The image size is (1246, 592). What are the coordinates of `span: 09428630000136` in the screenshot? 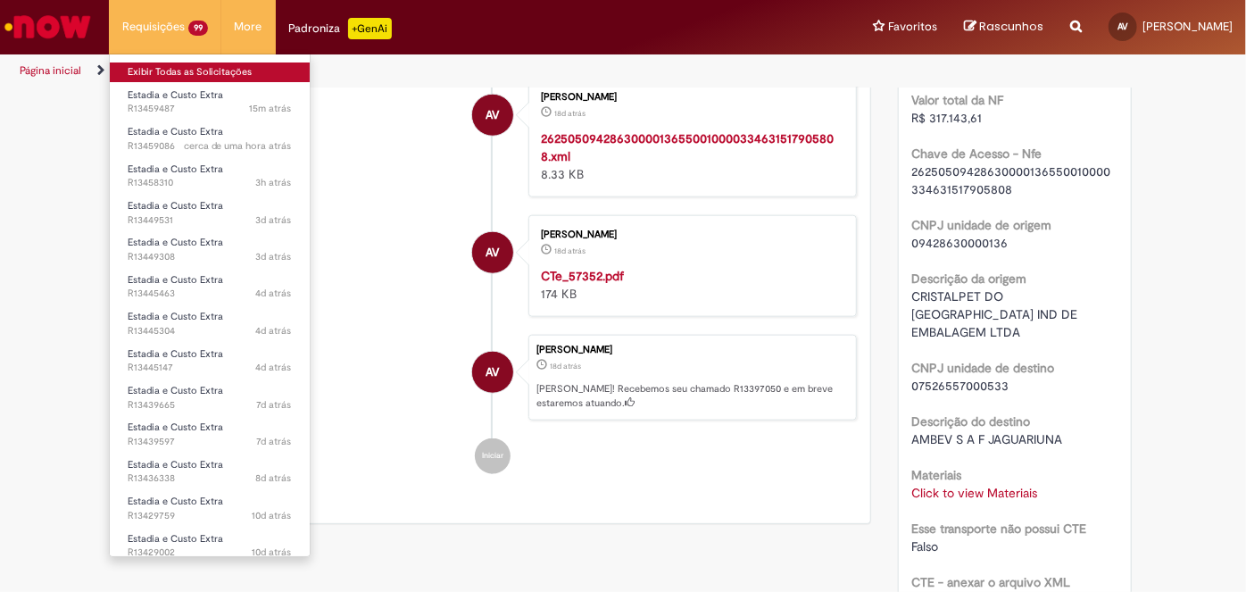 It's located at (960, 243).